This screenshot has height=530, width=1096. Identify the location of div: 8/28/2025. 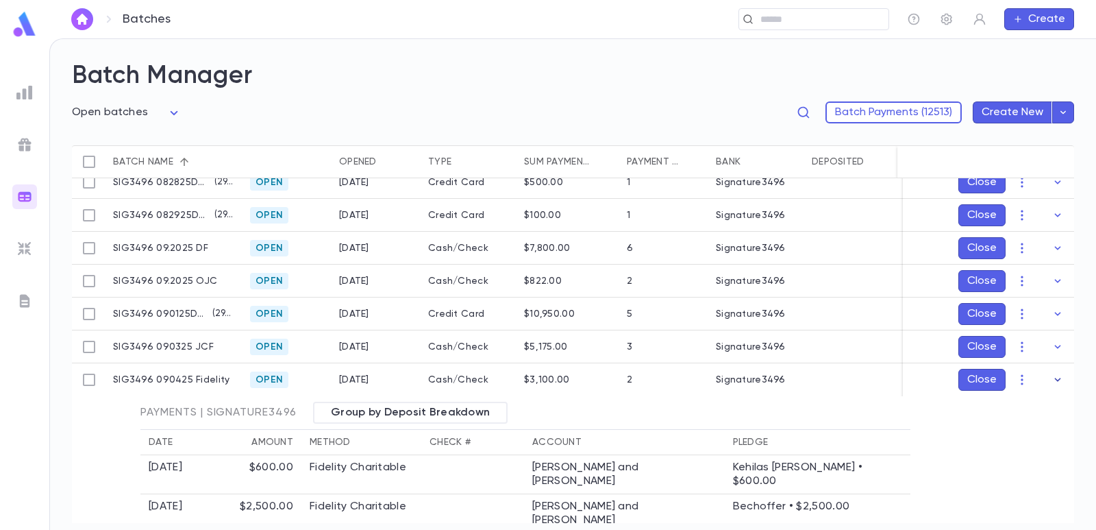
(354, 182).